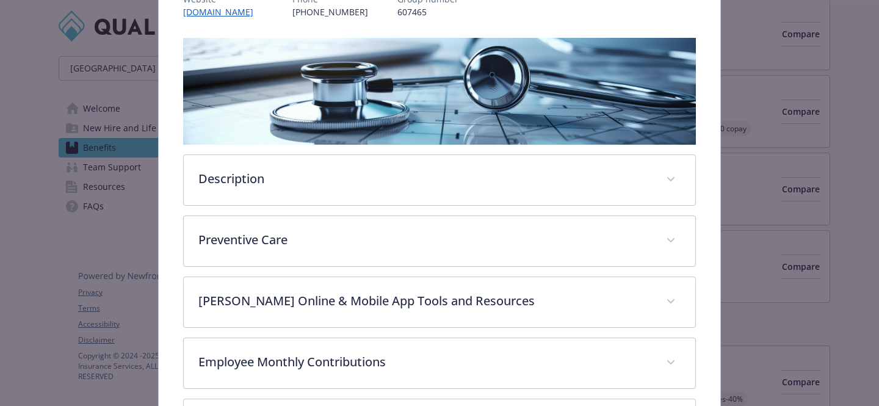  Describe the element at coordinates (440, 180) in the screenshot. I see `div: Description` at that location.